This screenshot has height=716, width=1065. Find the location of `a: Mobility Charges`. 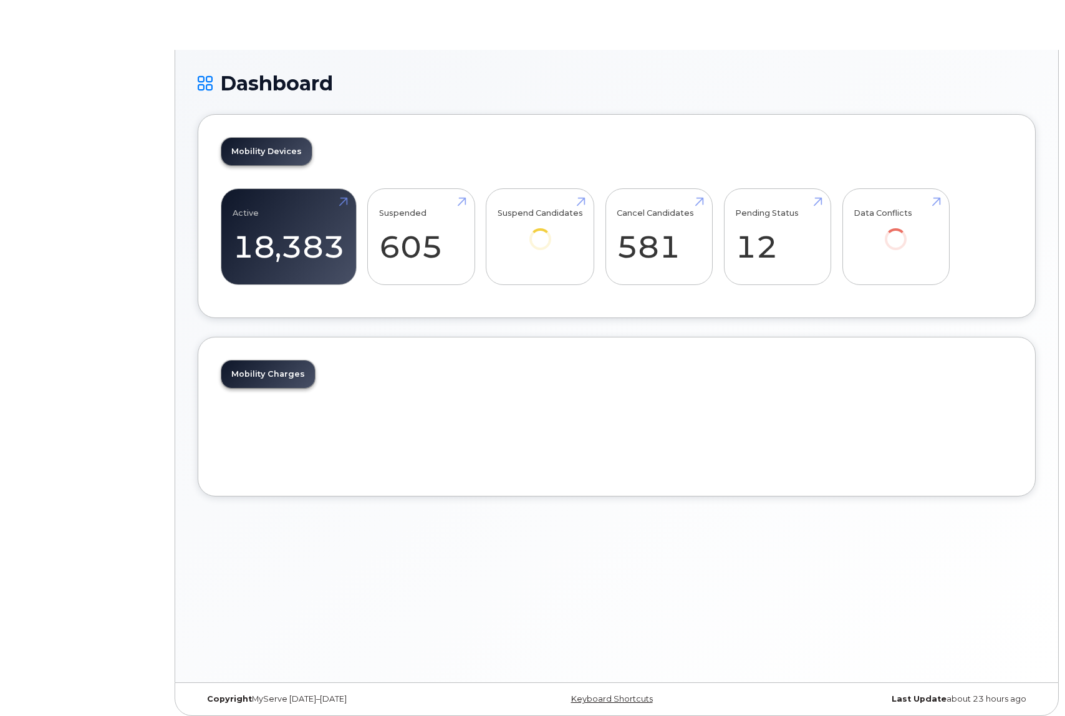

a: Mobility Charges is located at coordinates (268, 374).